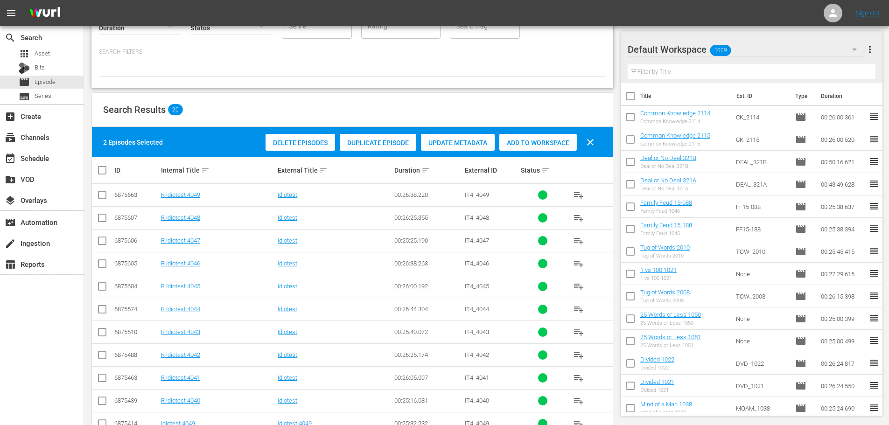 The height and width of the screenshot is (425, 889). I want to click on span: Asset, so click(24, 54).